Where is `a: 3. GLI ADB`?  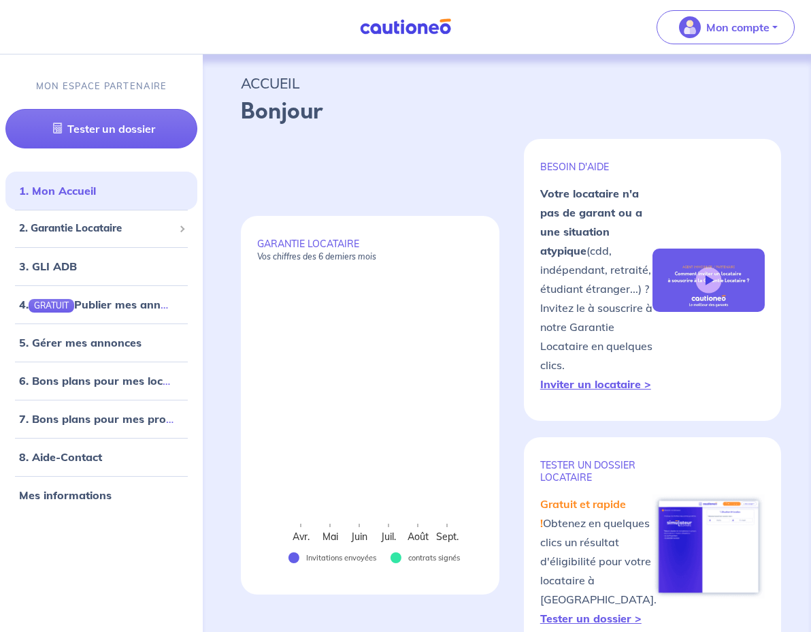 a: 3. GLI ADB is located at coordinates (48, 265).